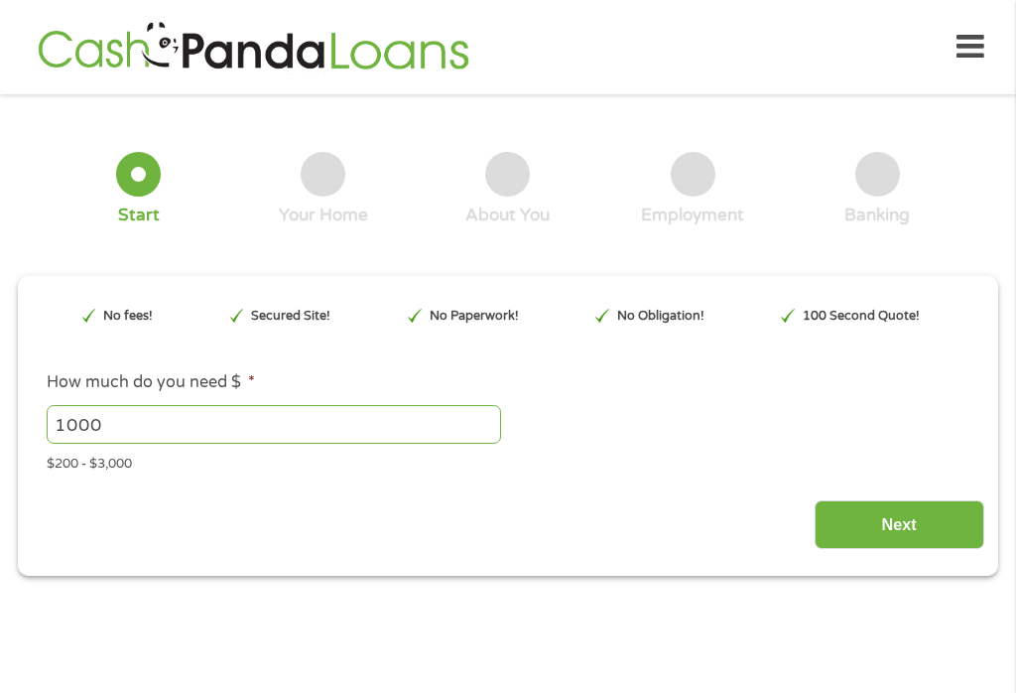 This screenshot has height=693, width=1016. I want to click on p: No fees!, so click(128, 316).